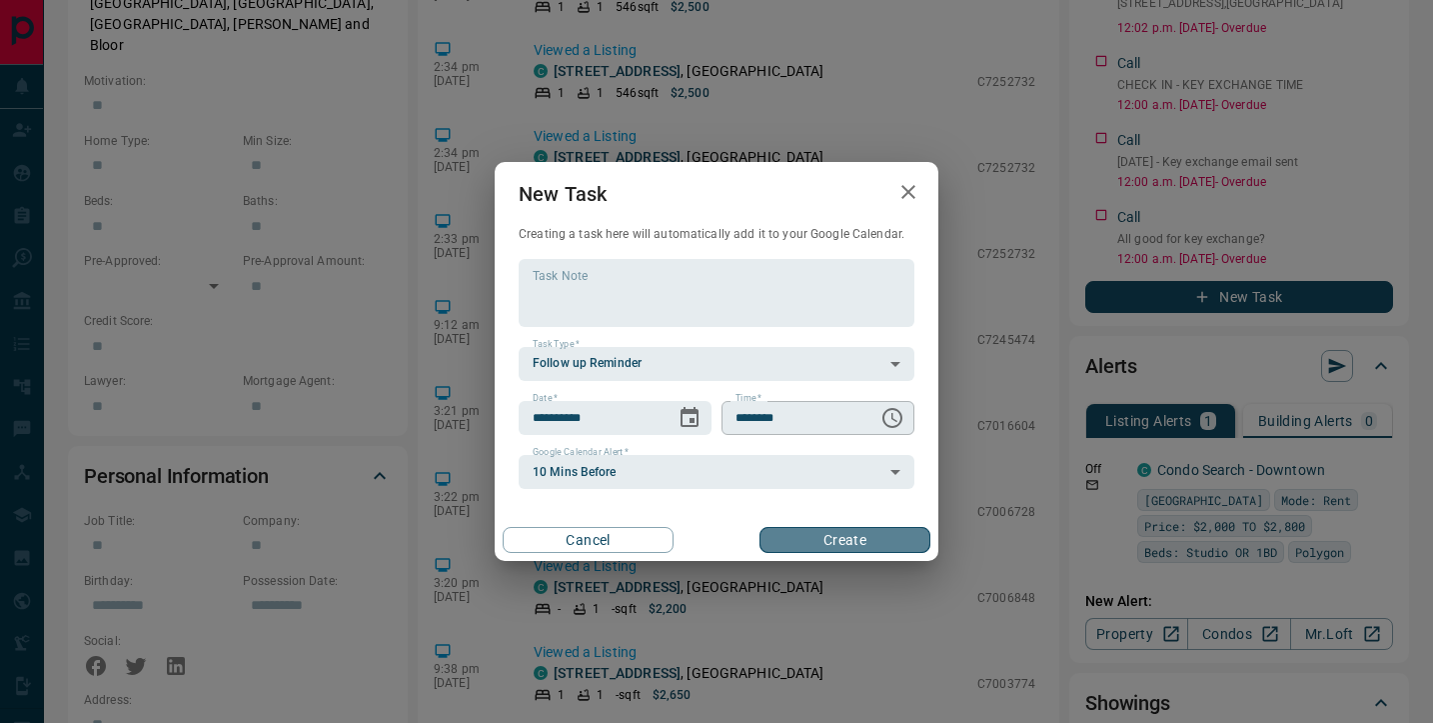 Image resolution: width=1433 pixels, height=723 pixels. I want to click on button: Choose time, selected time is 6:00 AM, so click(893, 418).